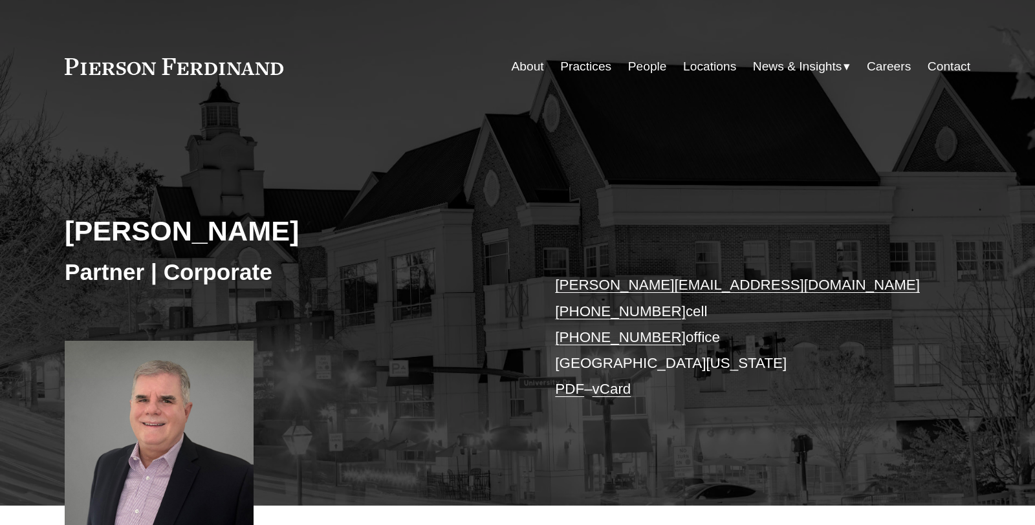 This screenshot has width=1035, height=525. What do you see at coordinates (528, 67) in the screenshot?
I see `a: About` at bounding box center [528, 67].